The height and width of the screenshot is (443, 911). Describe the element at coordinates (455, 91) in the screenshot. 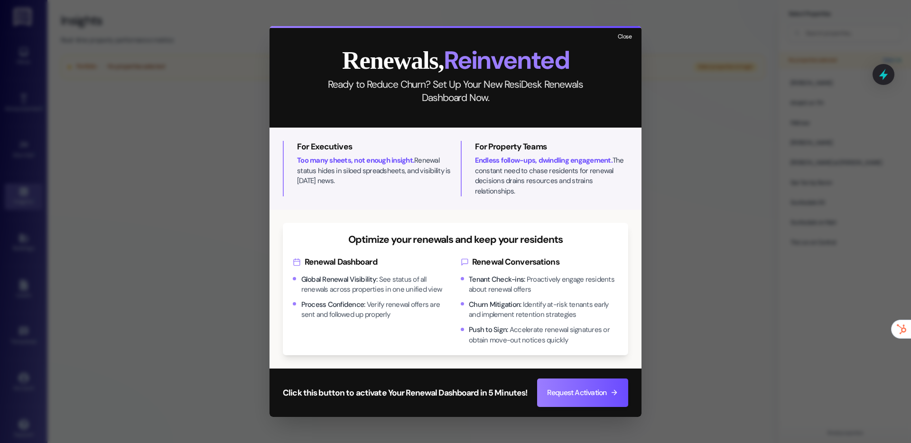

I see `p: Ready to Reduce Churn? Set Up Your New ResiDesk Renewals Dashboard Now.` at that location.